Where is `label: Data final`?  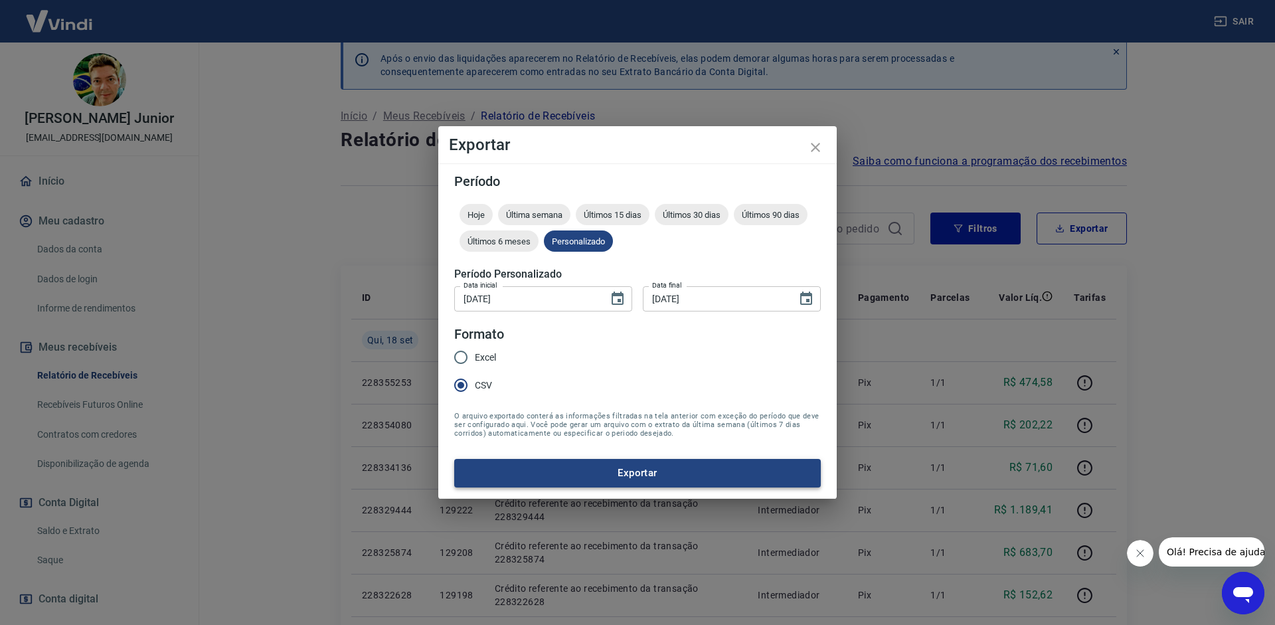
label: Data final is located at coordinates (667, 285).